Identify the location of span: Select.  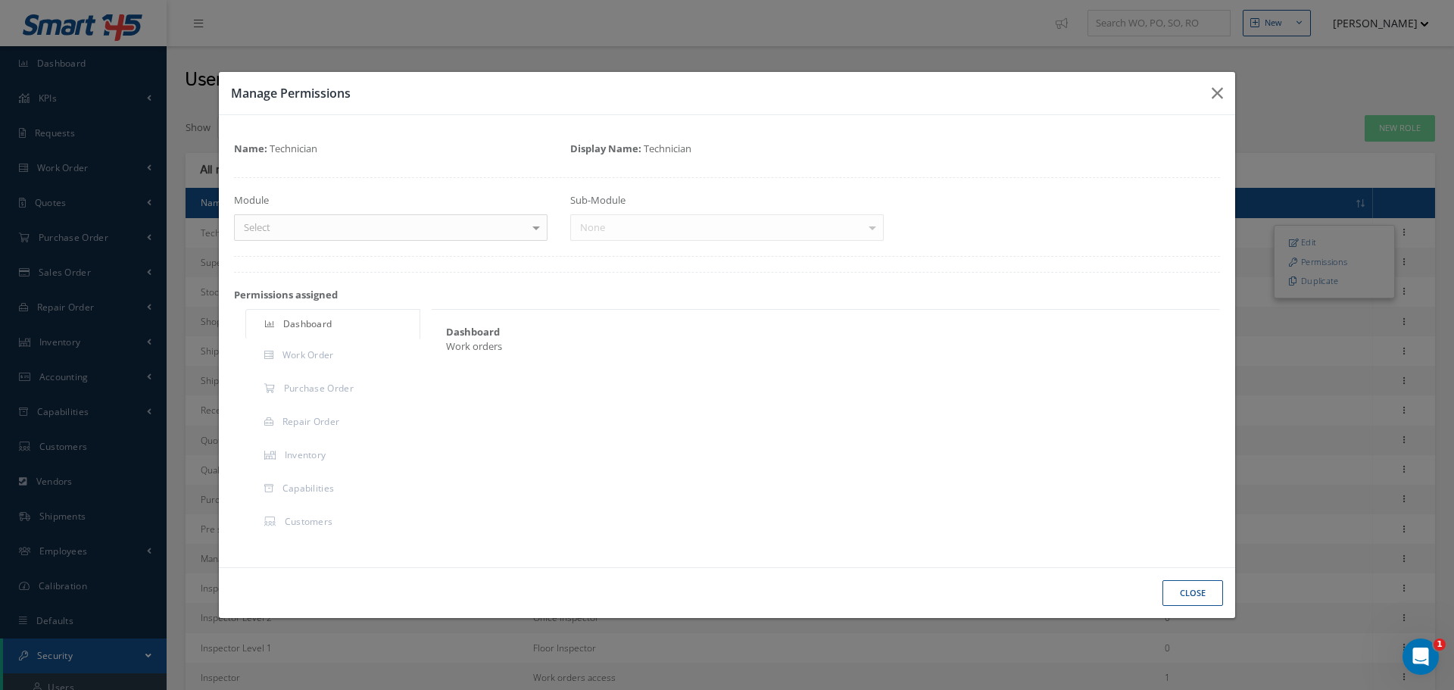
(255, 228).